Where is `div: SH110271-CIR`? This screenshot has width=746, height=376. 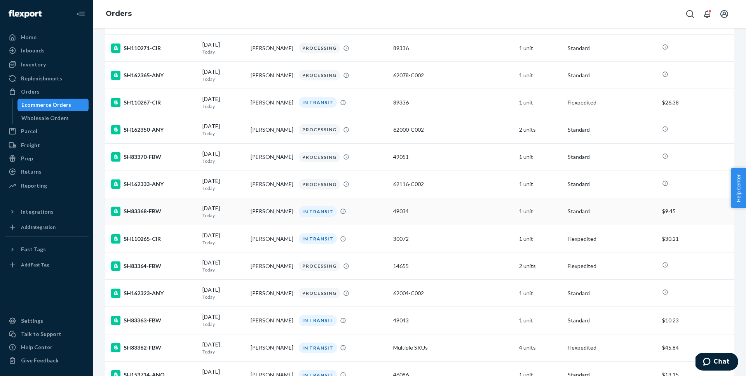 div: SH110271-CIR is located at coordinates (154, 48).